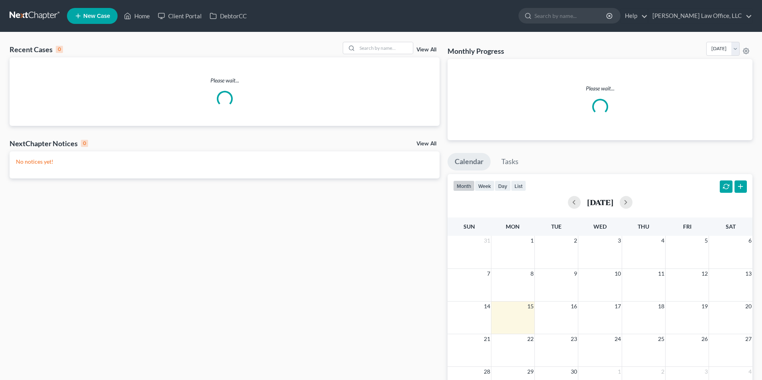 Image resolution: width=762 pixels, height=380 pixels. Describe the element at coordinates (510, 162) in the screenshot. I see `a: Tasks` at that location.